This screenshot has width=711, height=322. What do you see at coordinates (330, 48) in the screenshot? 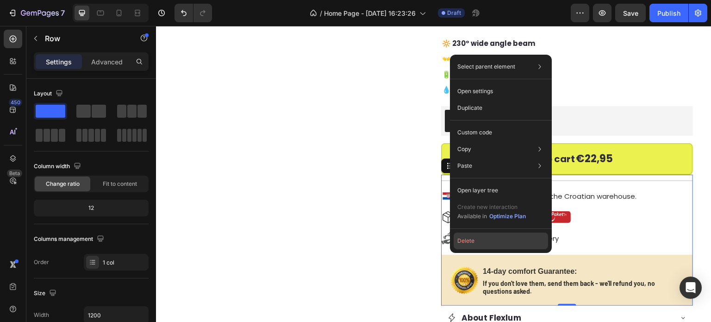
I see `strong: 🔋 USB-C rechargeable` at bounding box center [330, 48].